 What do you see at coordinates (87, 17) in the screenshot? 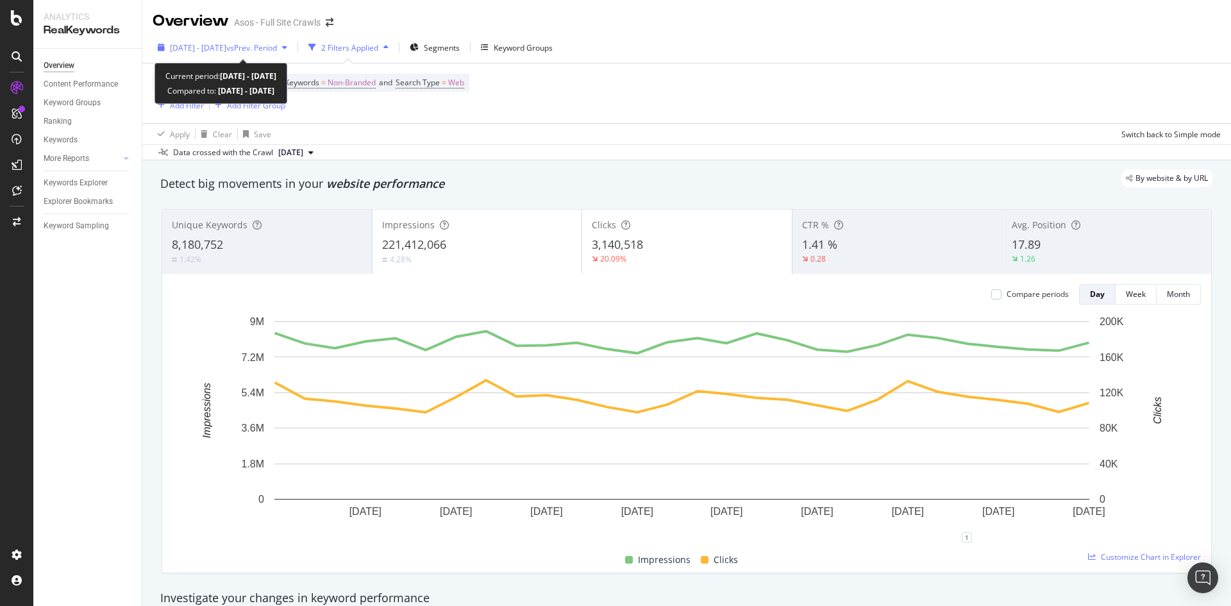
I see `div: Analytics` at bounding box center [87, 17].